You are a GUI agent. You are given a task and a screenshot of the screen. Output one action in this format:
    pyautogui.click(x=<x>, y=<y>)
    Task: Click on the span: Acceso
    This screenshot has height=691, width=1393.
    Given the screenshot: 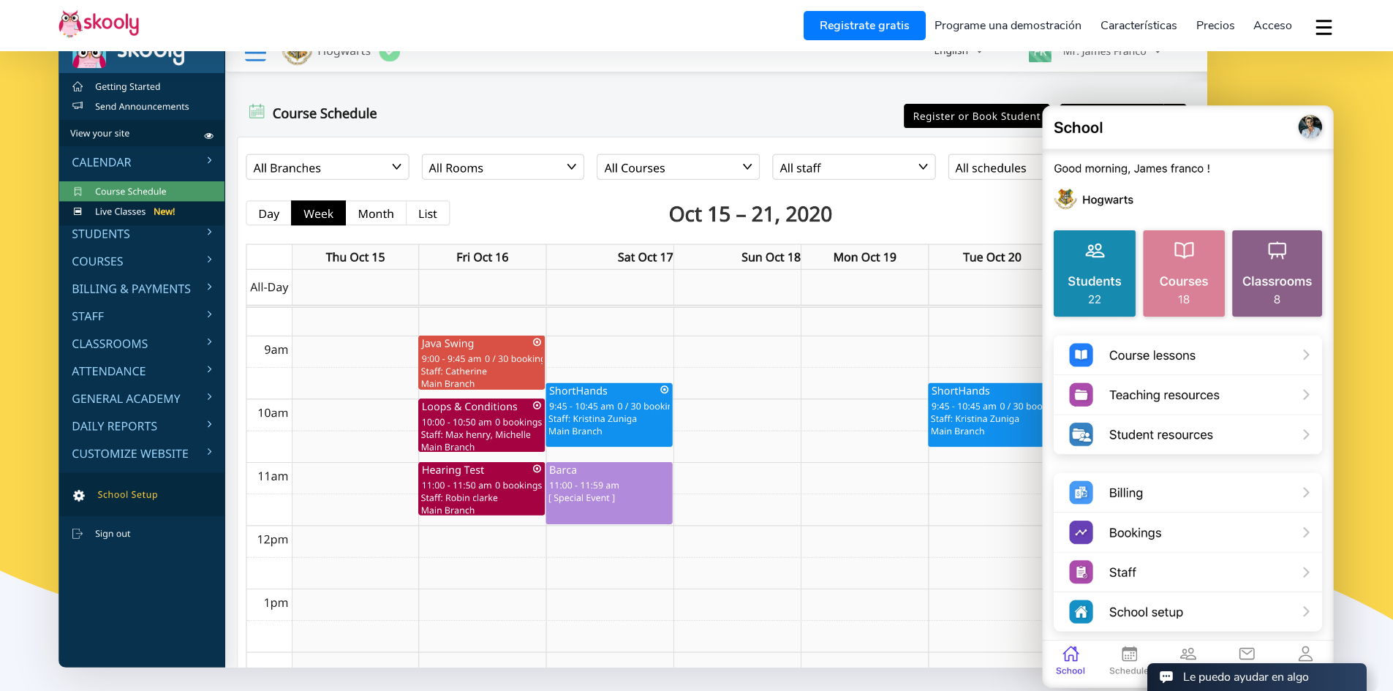 What is the action you would take?
    pyautogui.click(x=1273, y=26)
    